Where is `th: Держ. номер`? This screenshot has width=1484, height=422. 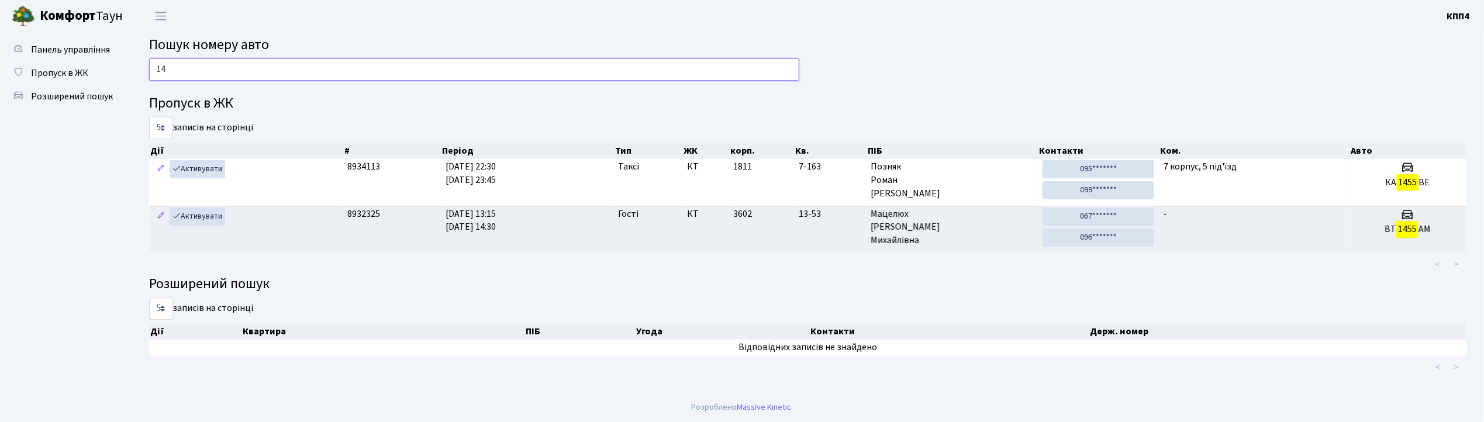
th: Держ. номер is located at coordinates (1278, 331).